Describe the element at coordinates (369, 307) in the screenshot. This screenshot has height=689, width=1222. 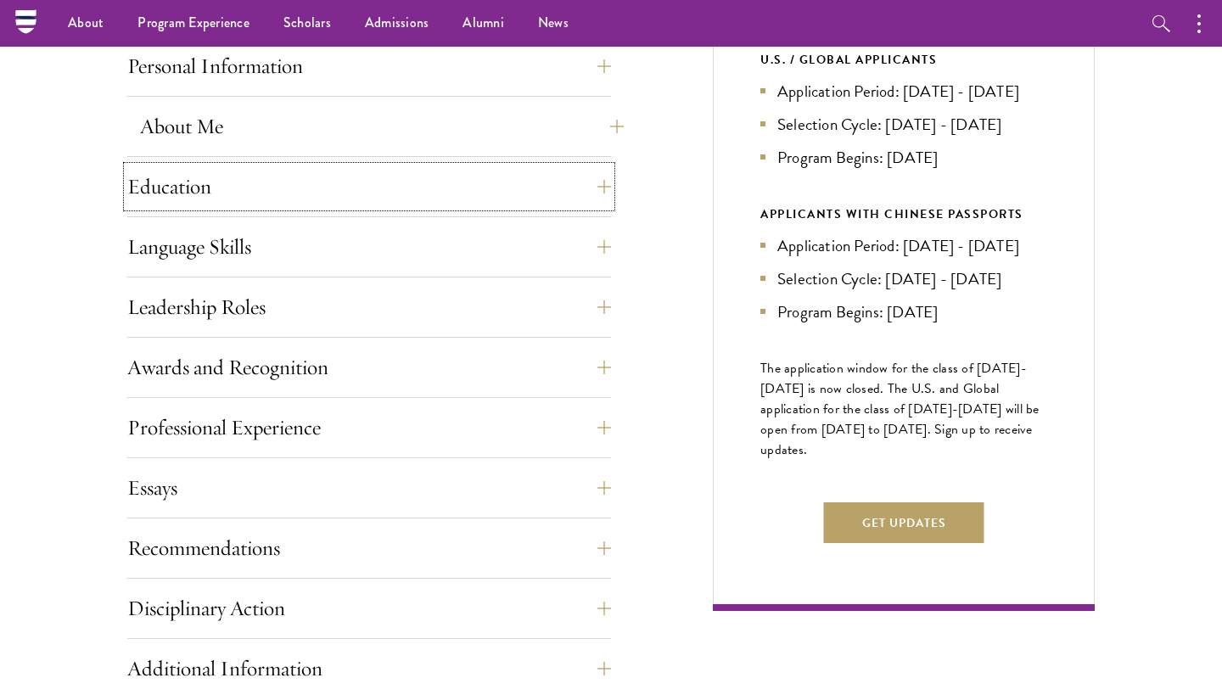
I see `button: Leadership Roles` at that location.